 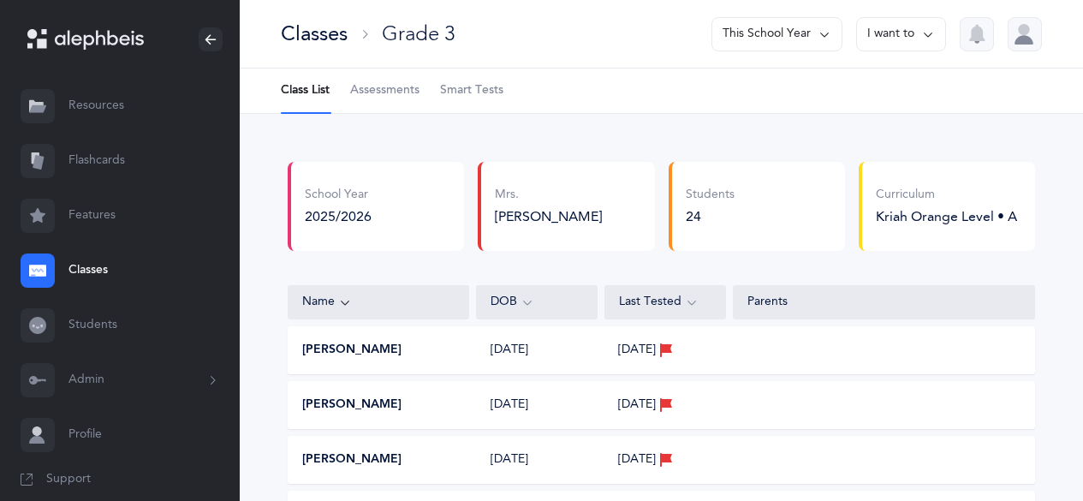 What do you see at coordinates (709, 217) in the screenshot?
I see `div: 24` at bounding box center [709, 217].